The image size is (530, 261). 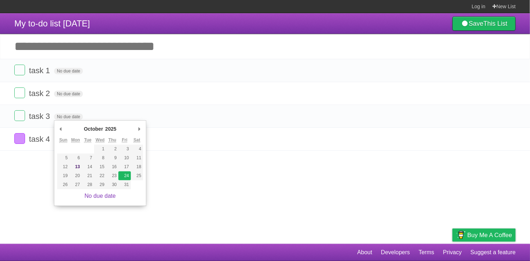 I want to click on a: Buy me a coffee, so click(x=484, y=235).